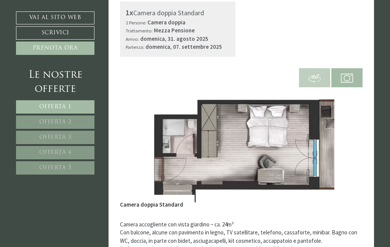 The height and width of the screenshot is (247, 390). I want to click on b: domenica, 07. settembre 2025, so click(184, 46).